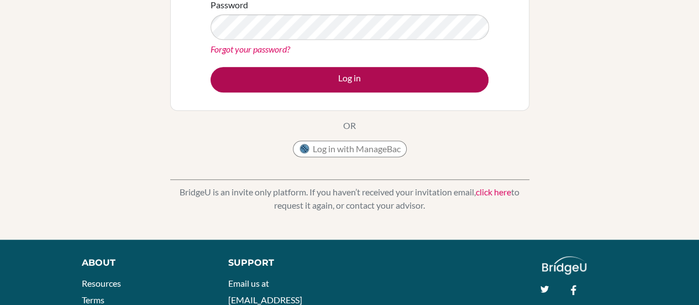 This screenshot has height=305, width=699. I want to click on button: Log in, so click(349, 80).